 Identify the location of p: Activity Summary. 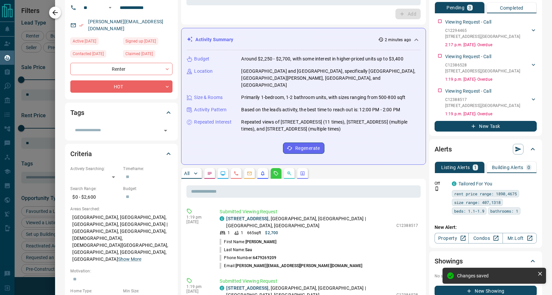
(214, 39).